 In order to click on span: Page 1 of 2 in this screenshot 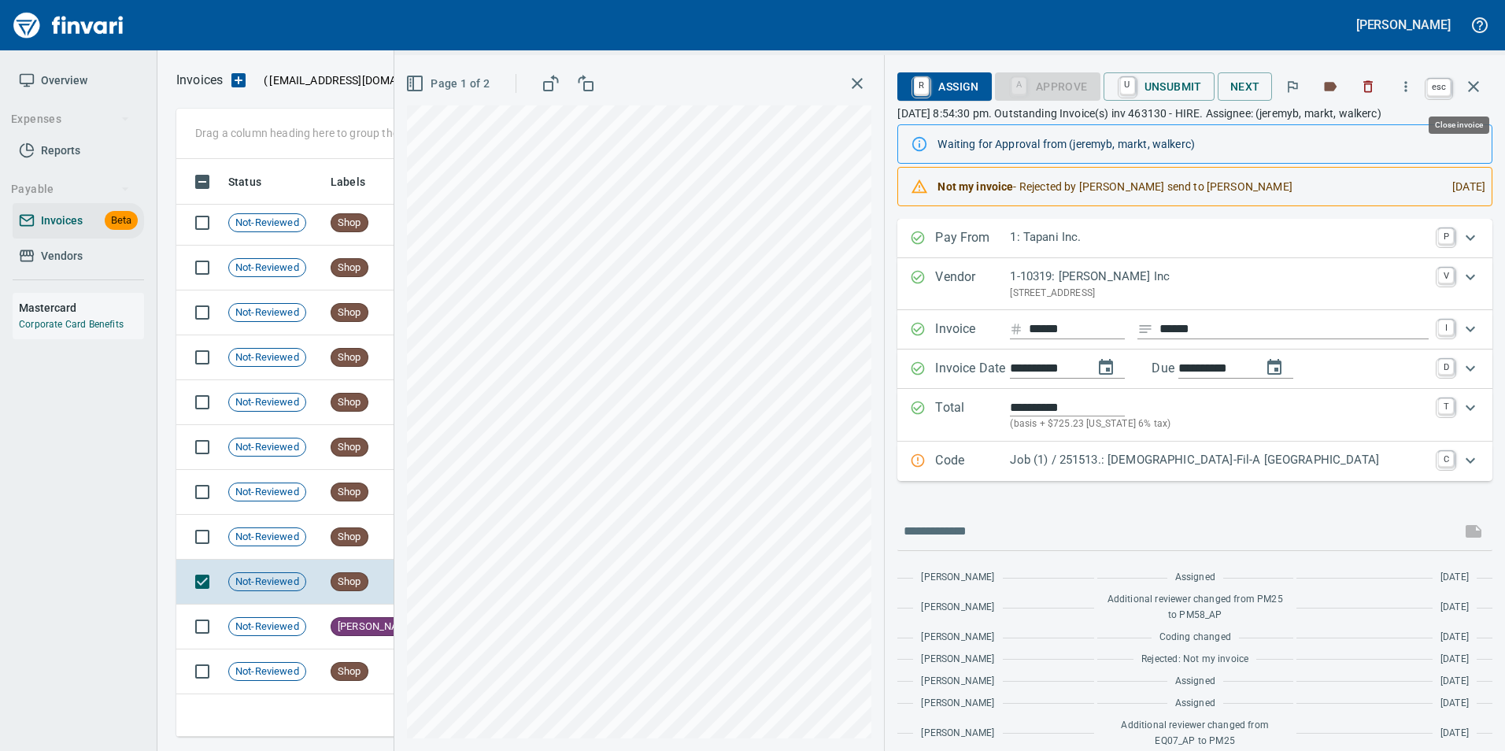, I will do `click(449, 83)`.